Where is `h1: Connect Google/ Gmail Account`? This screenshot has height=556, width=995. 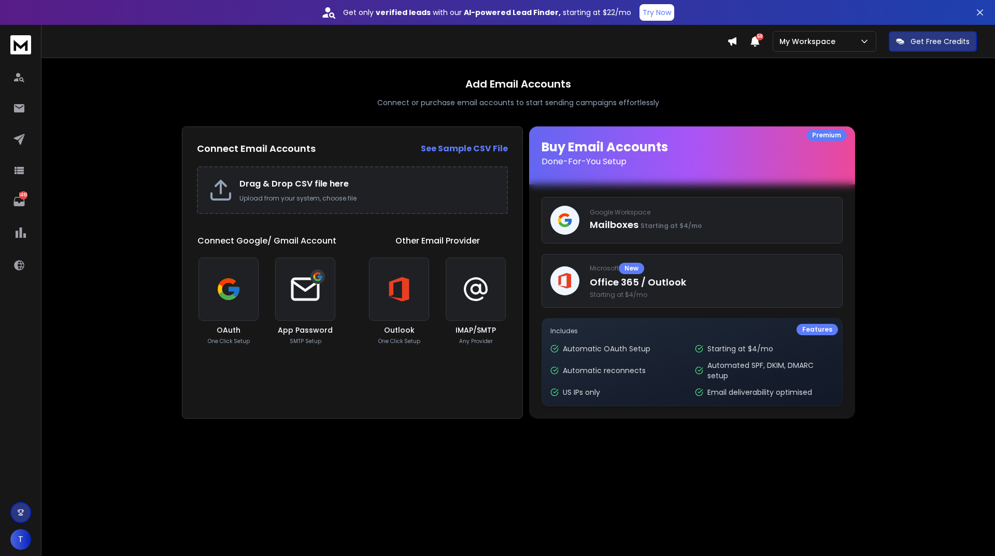 h1: Connect Google/ Gmail Account is located at coordinates (267, 241).